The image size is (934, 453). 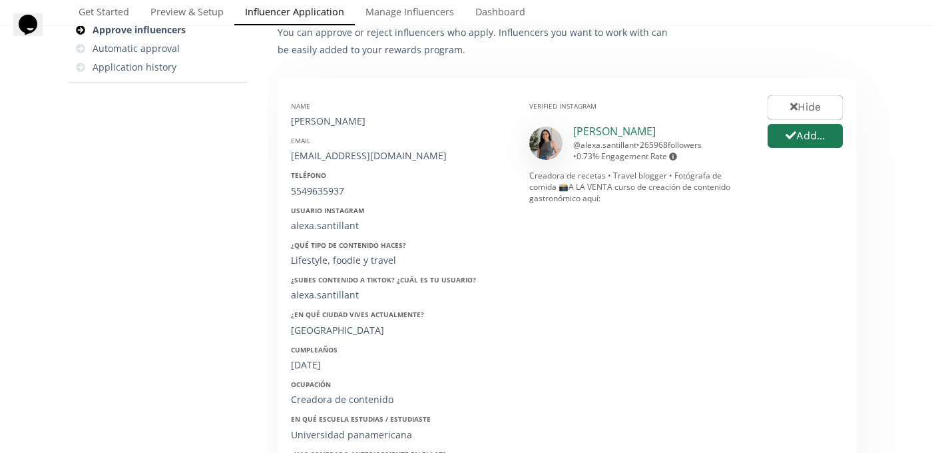 What do you see at coordinates (477, 41) in the screenshot?
I see `p: You can approve or reject influencers who apply. Influencers you want to work with can be easily ...` at bounding box center [477, 41].